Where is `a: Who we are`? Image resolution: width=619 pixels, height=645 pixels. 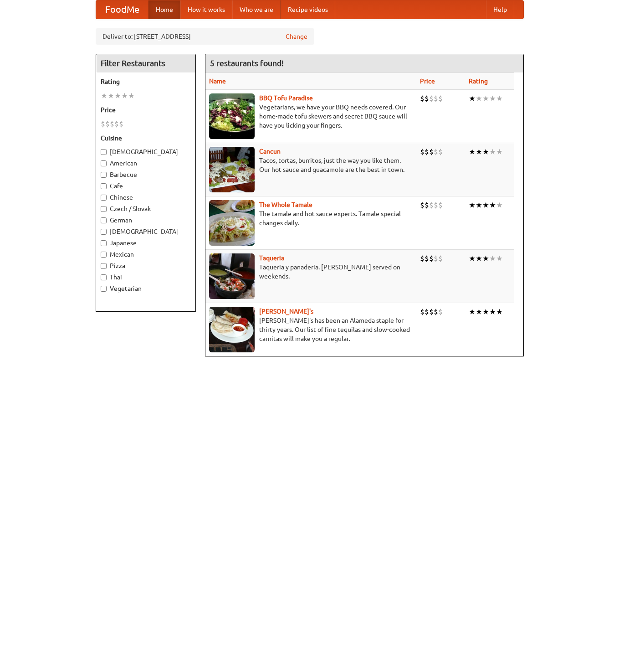
a: Who we are is located at coordinates (256, 10).